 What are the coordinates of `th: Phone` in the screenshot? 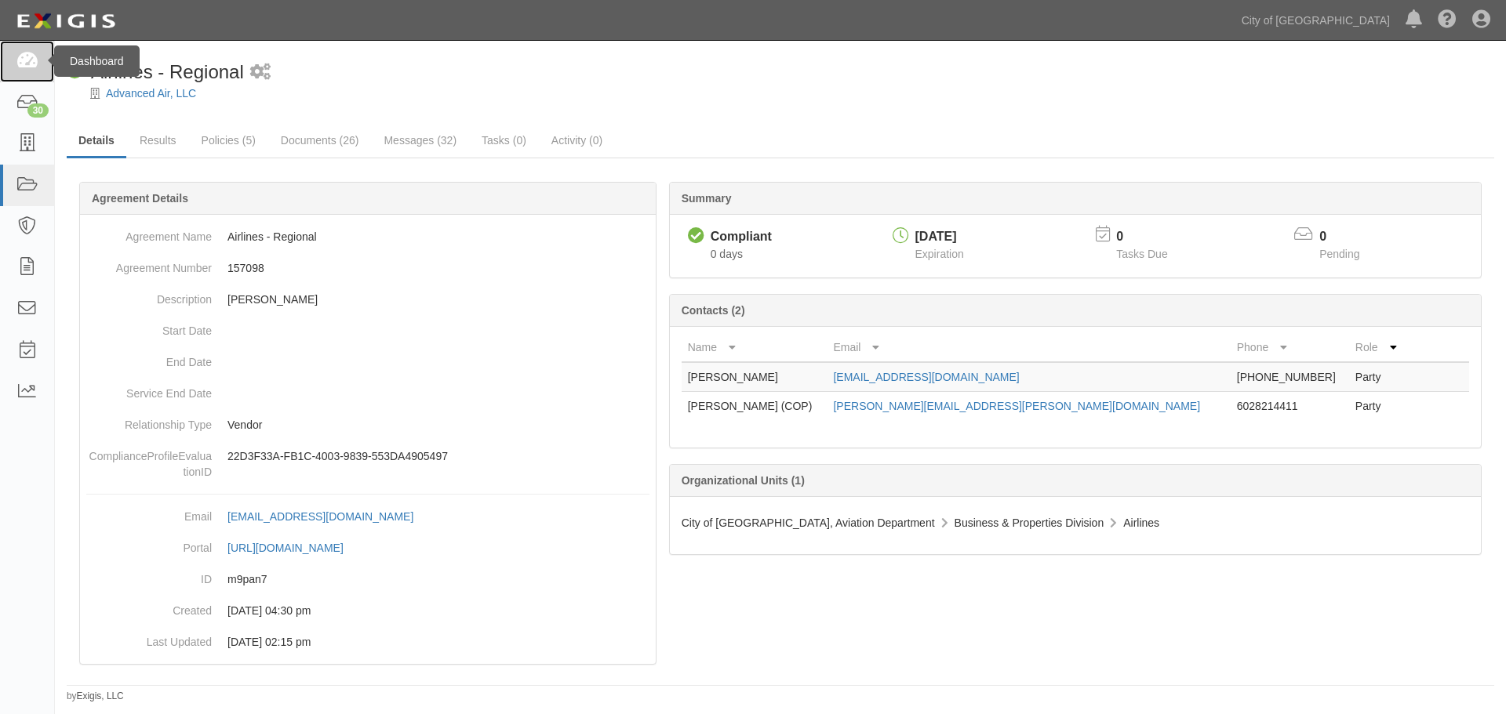 It's located at (1289, 347).